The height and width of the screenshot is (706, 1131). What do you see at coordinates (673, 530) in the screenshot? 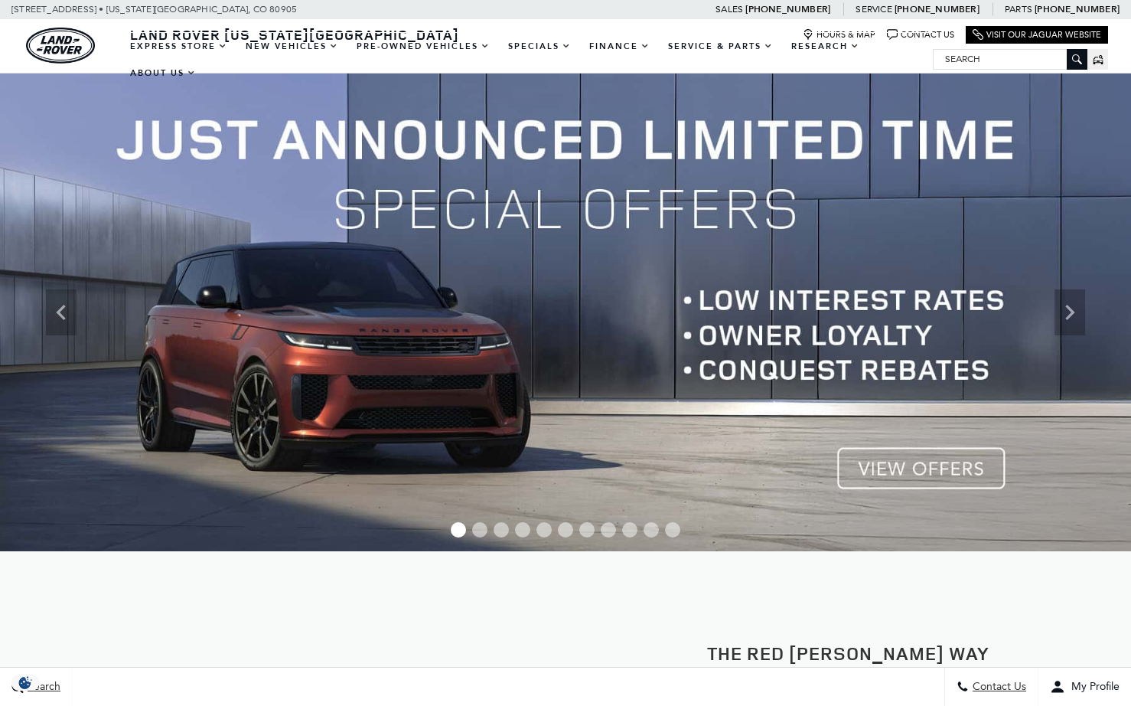
I see `span: Go to slide 11` at bounding box center [673, 530].